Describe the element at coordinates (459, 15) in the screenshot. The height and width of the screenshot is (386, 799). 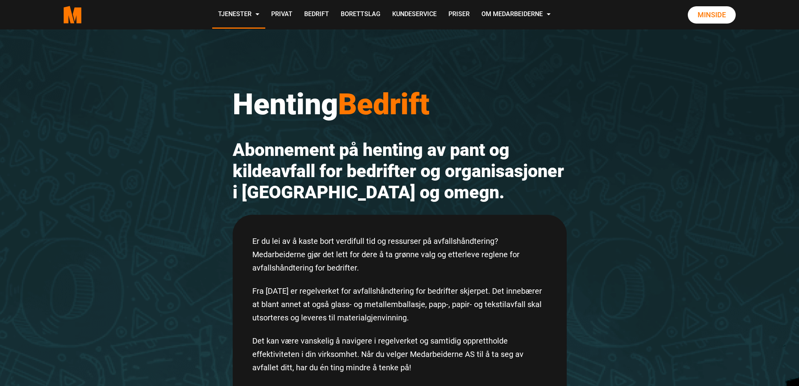
I see `a: Priser` at that location.